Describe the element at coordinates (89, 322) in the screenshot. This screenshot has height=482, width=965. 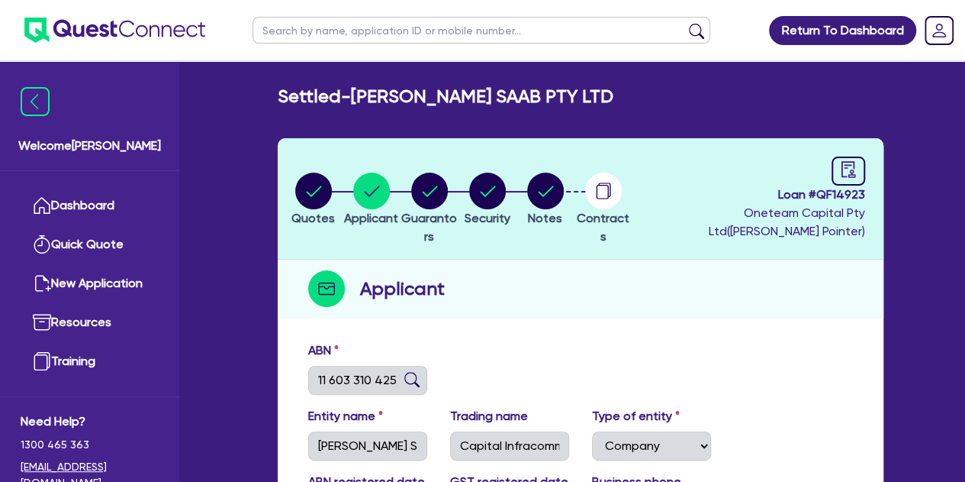
I see `a: Resources` at that location.